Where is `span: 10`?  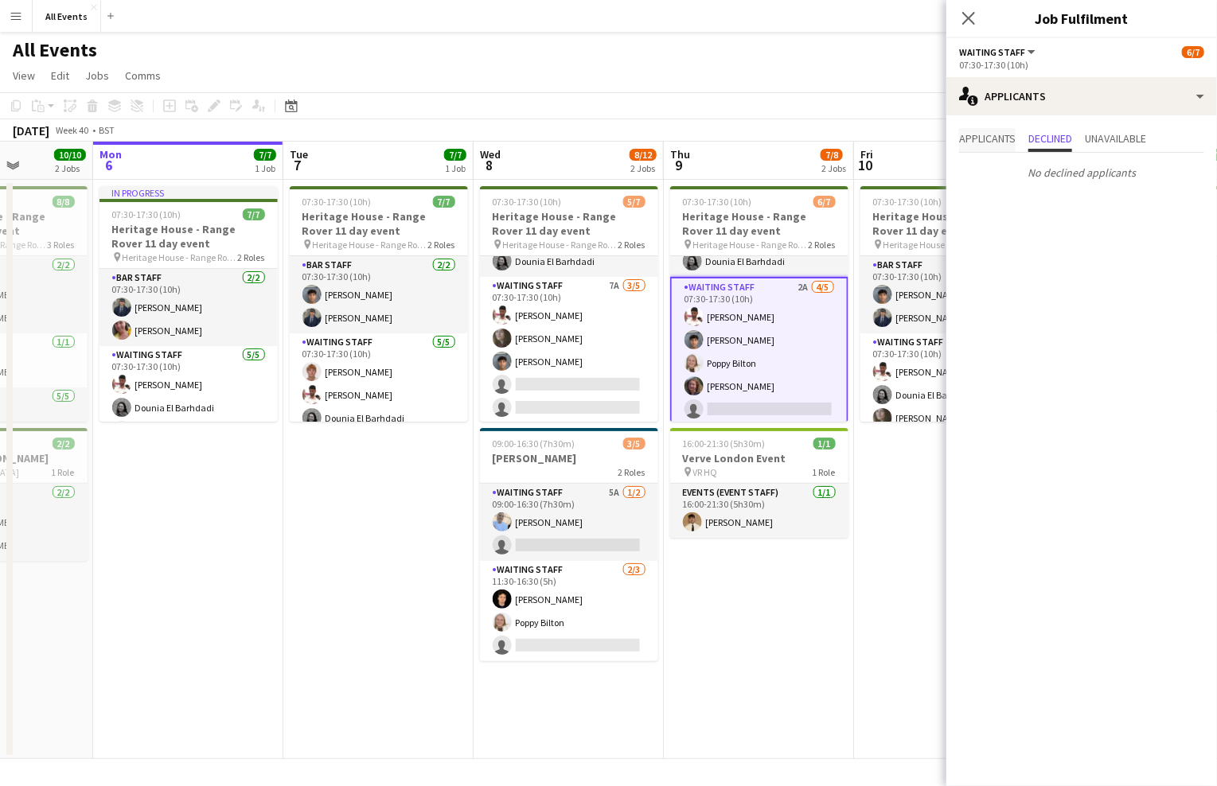
span: 10 is located at coordinates (865, 165).